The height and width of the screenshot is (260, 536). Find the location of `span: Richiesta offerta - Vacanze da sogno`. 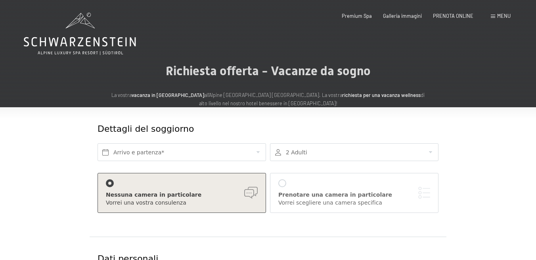

span: Richiesta offerta - Vacanze da sogno is located at coordinates (268, 71).